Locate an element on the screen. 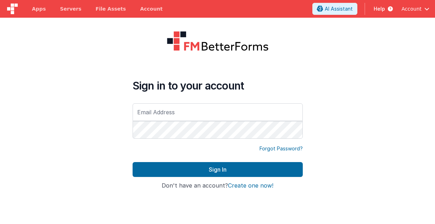 The image size is (435, 224). span: AI Assistant is located at coordinates (338, 9).